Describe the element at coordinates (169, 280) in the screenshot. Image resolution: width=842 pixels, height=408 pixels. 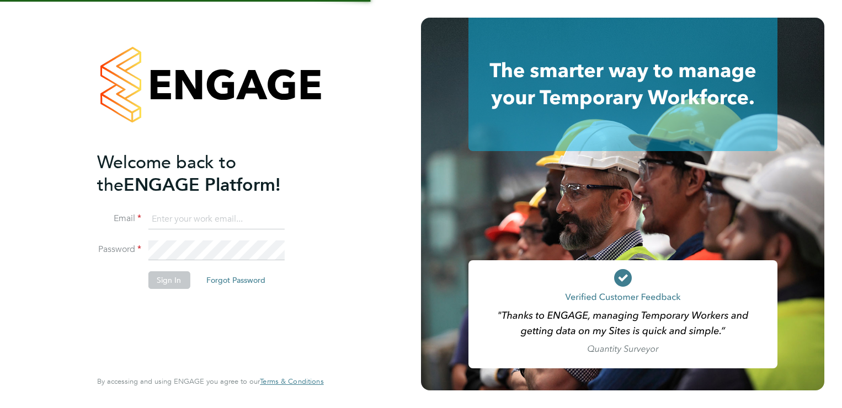
I see `button: Sign In` at that location.